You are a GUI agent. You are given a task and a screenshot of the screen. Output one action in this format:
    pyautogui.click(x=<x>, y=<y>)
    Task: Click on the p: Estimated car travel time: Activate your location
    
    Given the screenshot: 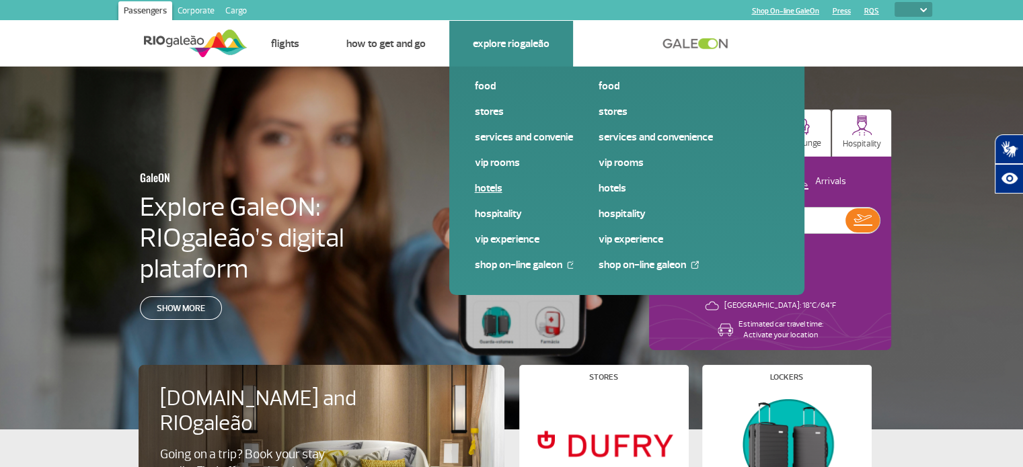 What is the action you would take?
    pyautogui.click(x=781, y=330)
    